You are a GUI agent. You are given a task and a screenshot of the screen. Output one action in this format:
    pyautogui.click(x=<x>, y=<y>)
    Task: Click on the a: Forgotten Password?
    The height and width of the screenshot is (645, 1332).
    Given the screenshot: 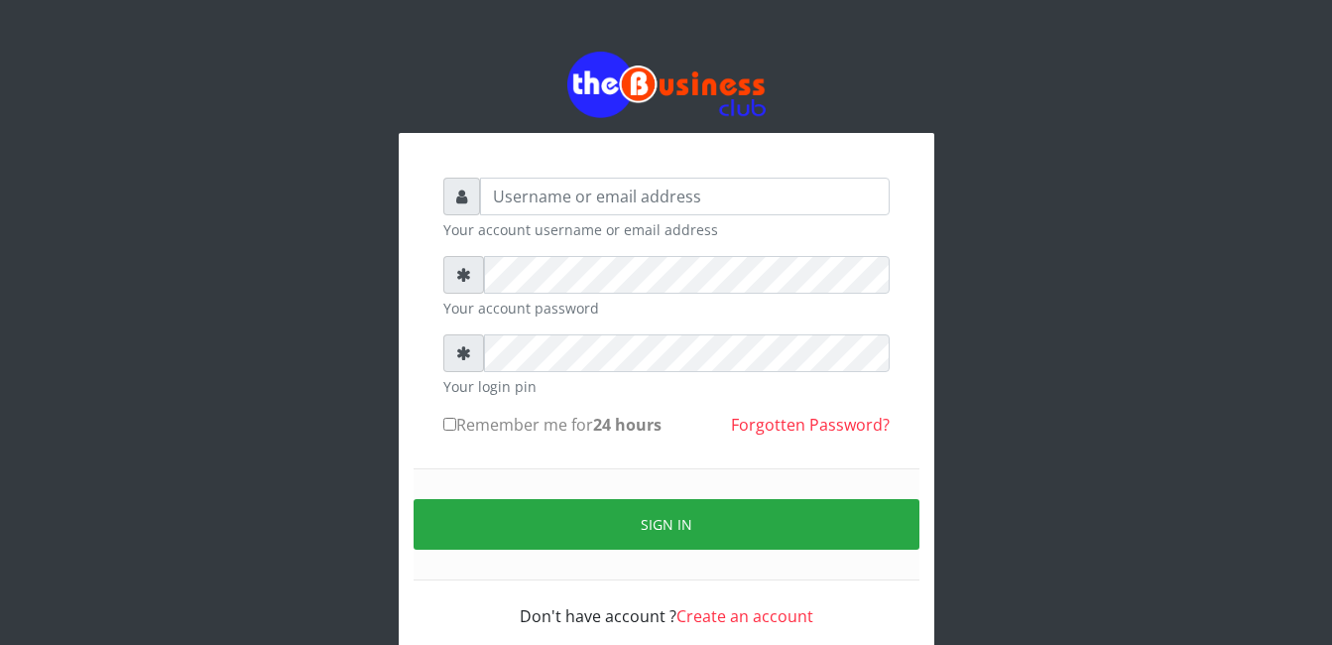 What is the action you would take?
    pyautogui.click(x=810, y=425)
    